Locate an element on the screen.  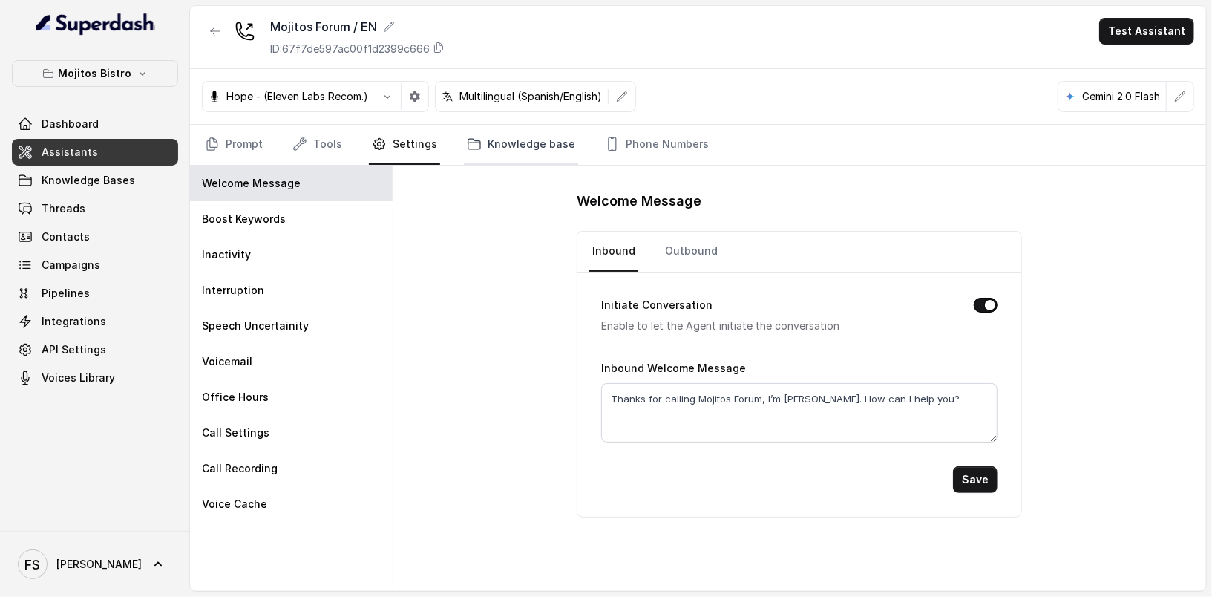
a: Contacts is located at coordinates (95, 237).